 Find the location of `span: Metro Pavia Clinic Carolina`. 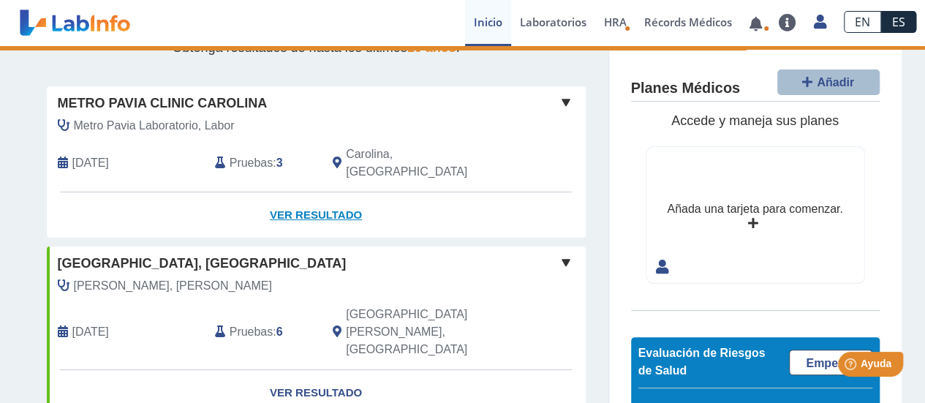

span: Metro Pavia Clinic Carolina is located at coordinates (162, 103).